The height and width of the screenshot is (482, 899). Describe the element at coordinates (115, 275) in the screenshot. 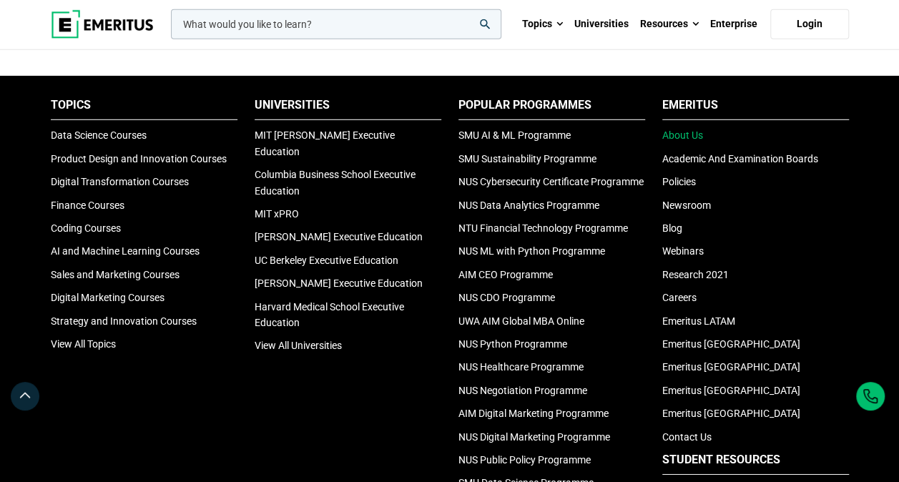

I see `a: Sales and Marketing Courses` at that location.